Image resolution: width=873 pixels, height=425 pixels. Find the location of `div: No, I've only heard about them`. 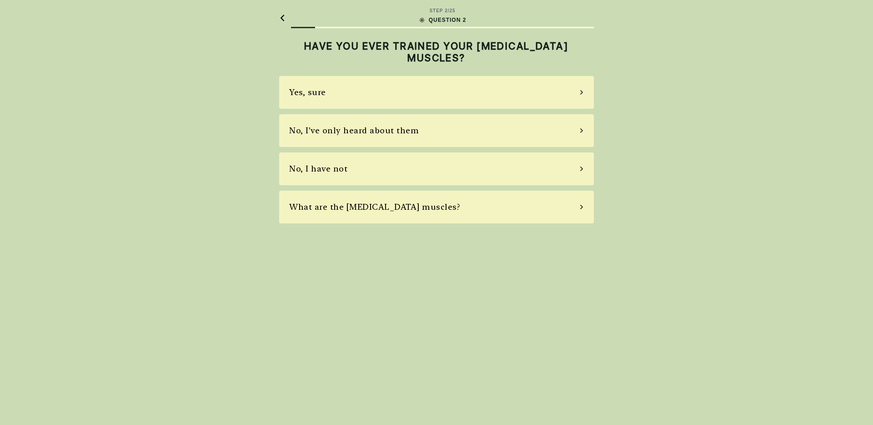

div: No, I've only heard about them is located at coordinates (354, 130).